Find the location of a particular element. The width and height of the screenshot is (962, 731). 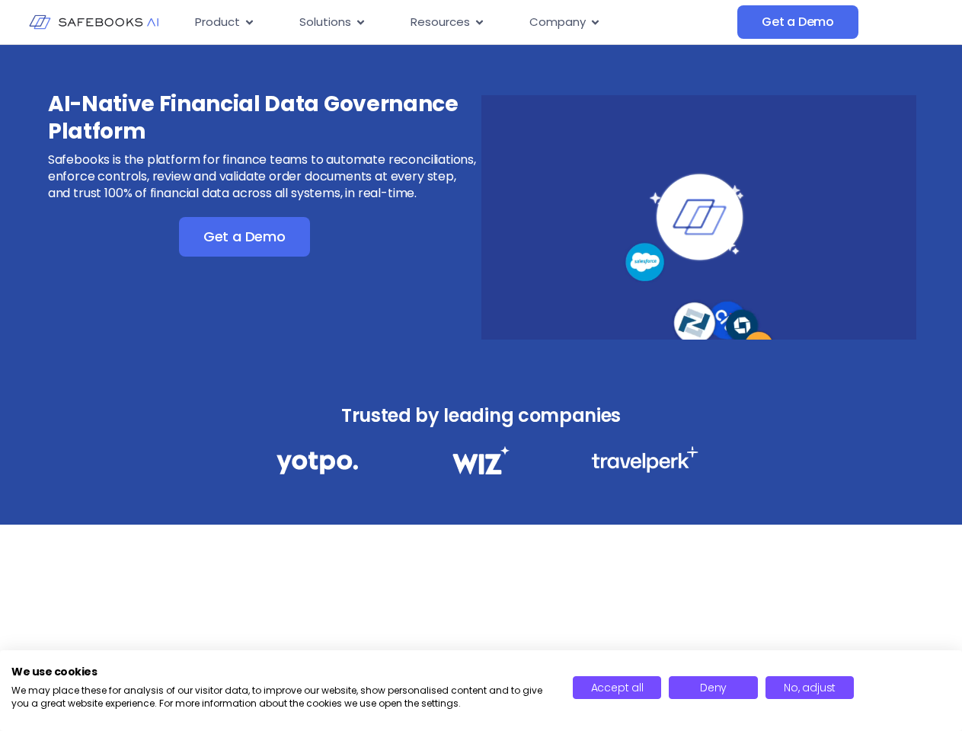

p: We may place these for analysis of our visitor data, to improve our website, show personalised co... is located at coordinates (280, 698).